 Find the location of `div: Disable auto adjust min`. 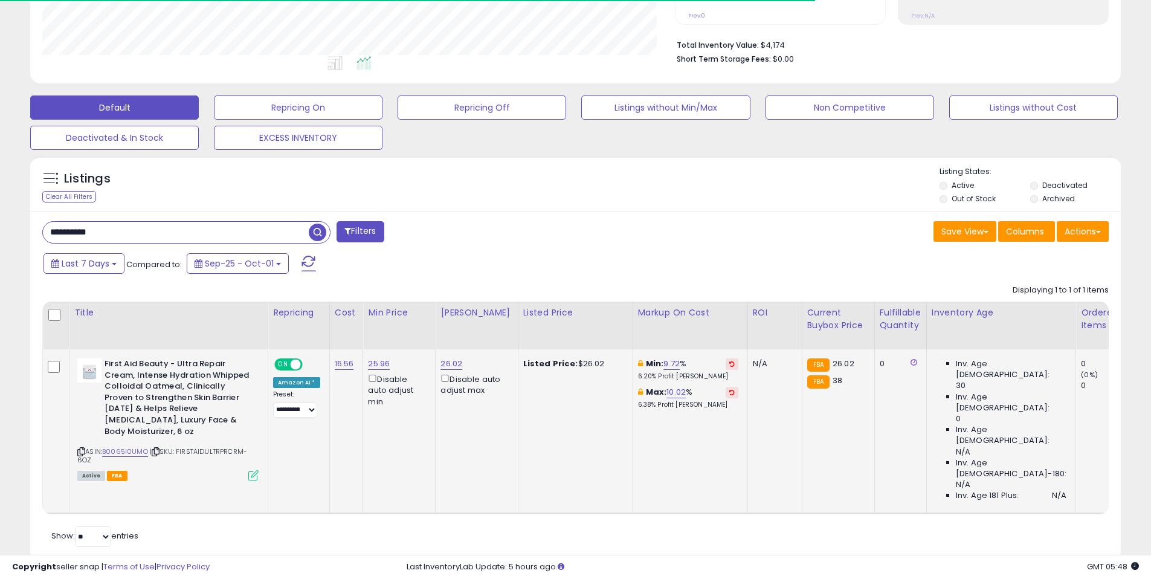

div: Disable auto adjust min is located at coordinates (397, 390).